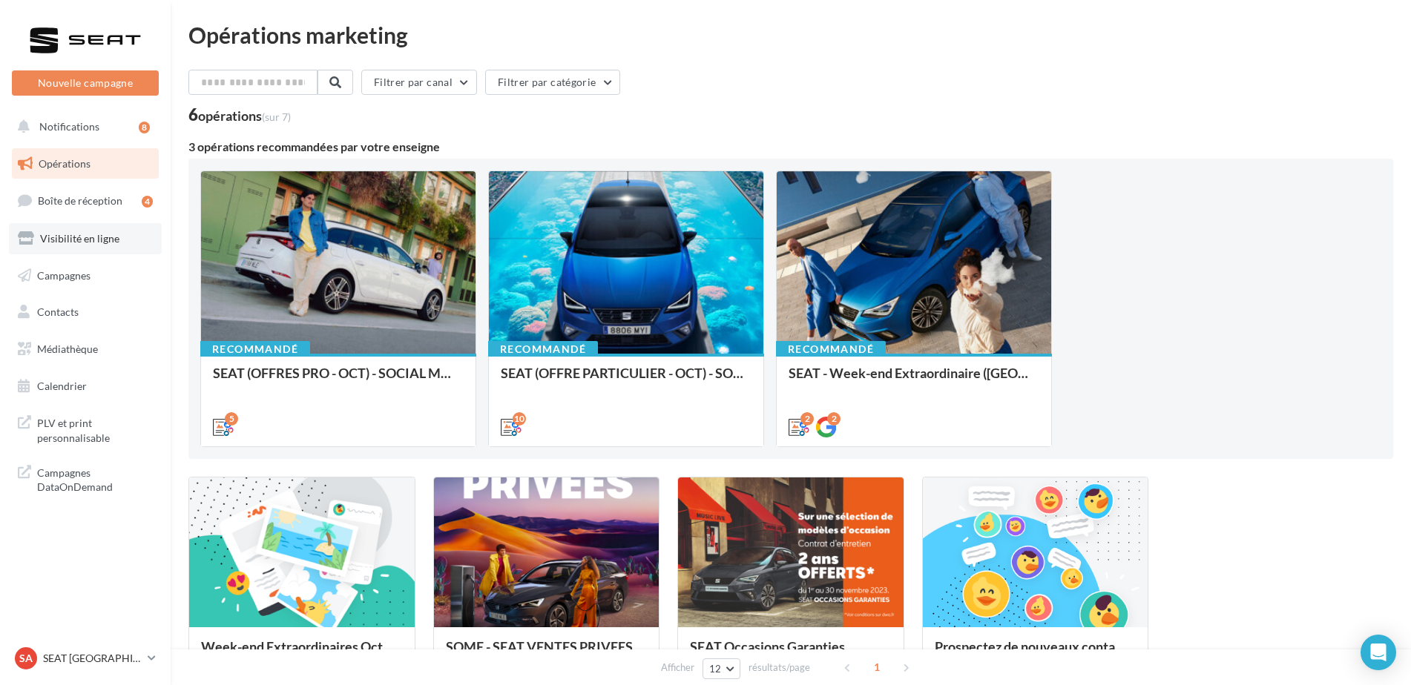  I want to click on span: Boîte de réception, so click(80, 200).